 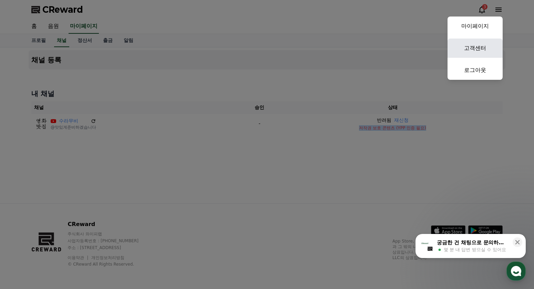 I want to click on span: 대화, so click(x=67, y=232).